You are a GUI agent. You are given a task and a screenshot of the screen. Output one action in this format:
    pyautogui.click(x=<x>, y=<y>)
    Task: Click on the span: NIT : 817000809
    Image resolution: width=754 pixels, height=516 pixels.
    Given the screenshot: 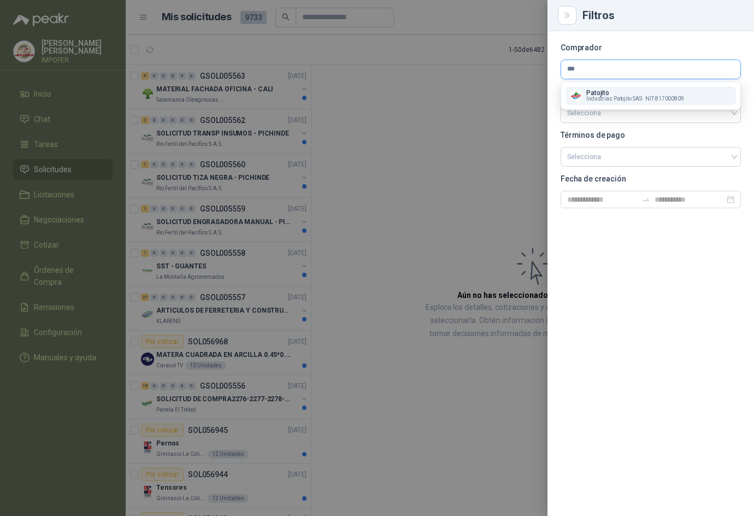 What is the action you would take?
    pyautogui.click(x=664, y=99)
    